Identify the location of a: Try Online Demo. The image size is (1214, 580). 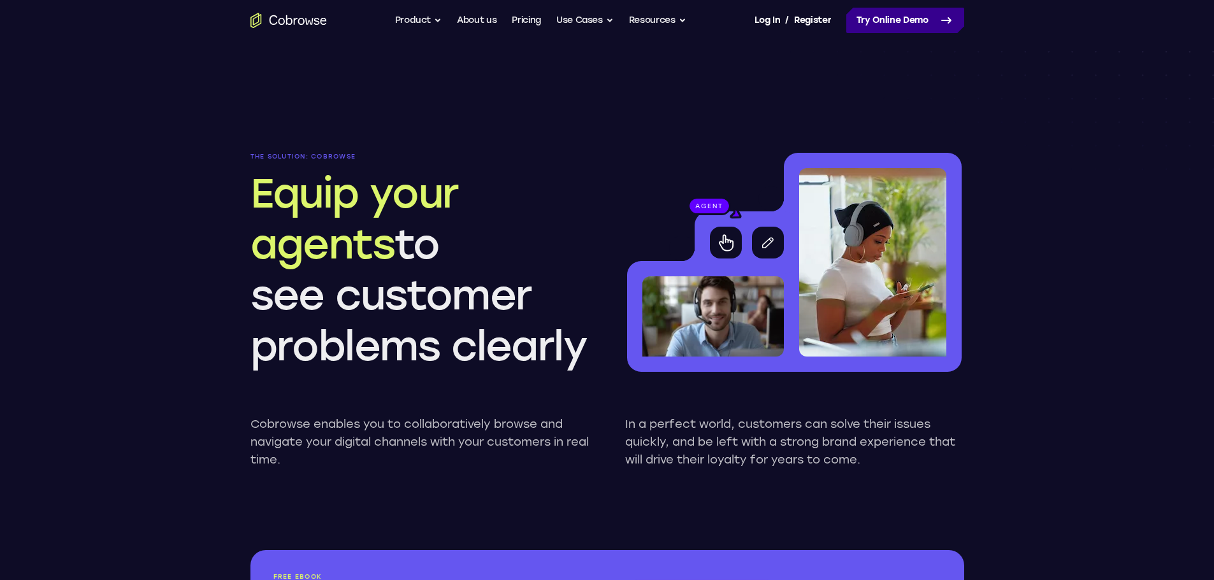
(905, 20).